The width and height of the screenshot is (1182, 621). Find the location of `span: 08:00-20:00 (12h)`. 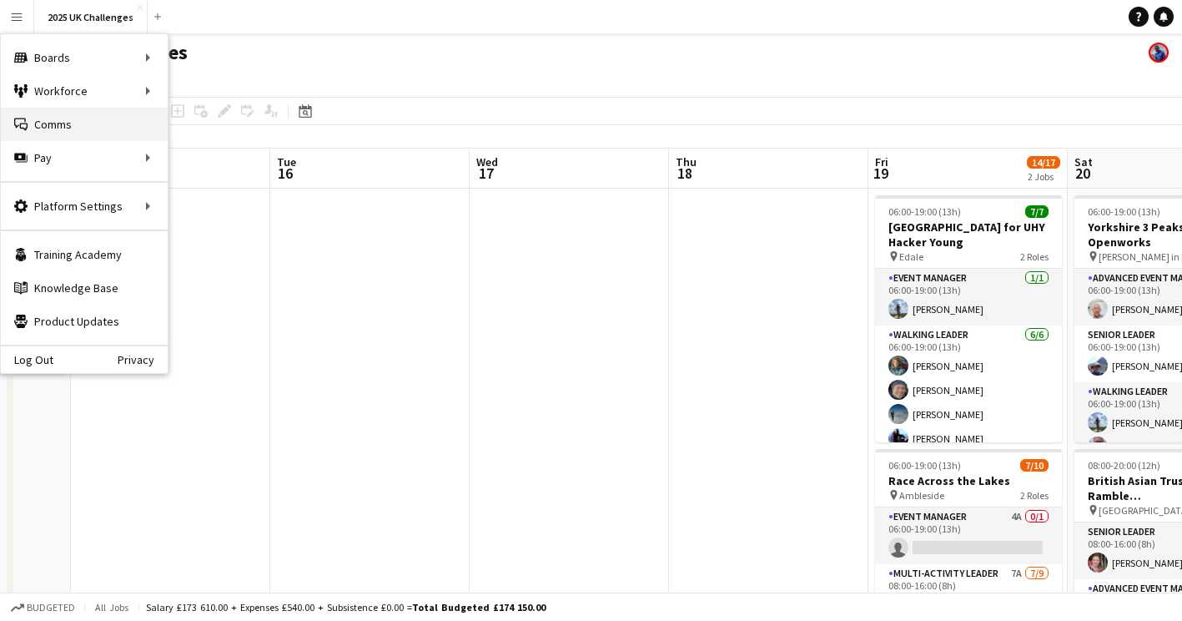

span: 08:00-20:00 (12h) is located at coordinates (1123, 465).